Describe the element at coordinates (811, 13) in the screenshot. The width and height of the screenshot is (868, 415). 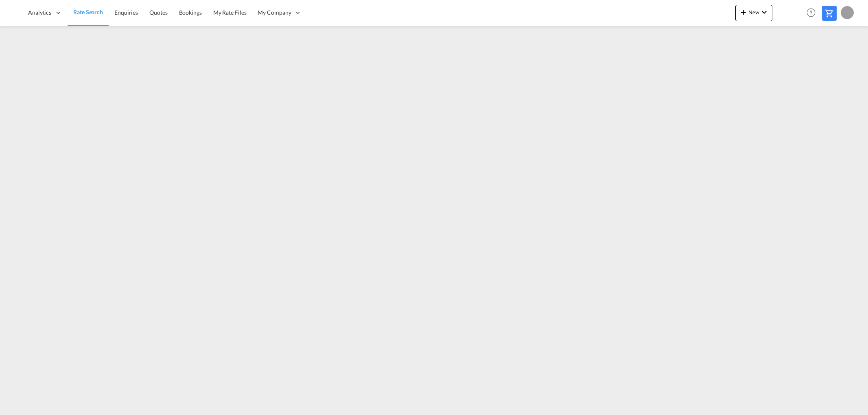
I see `span: Help` at that location.